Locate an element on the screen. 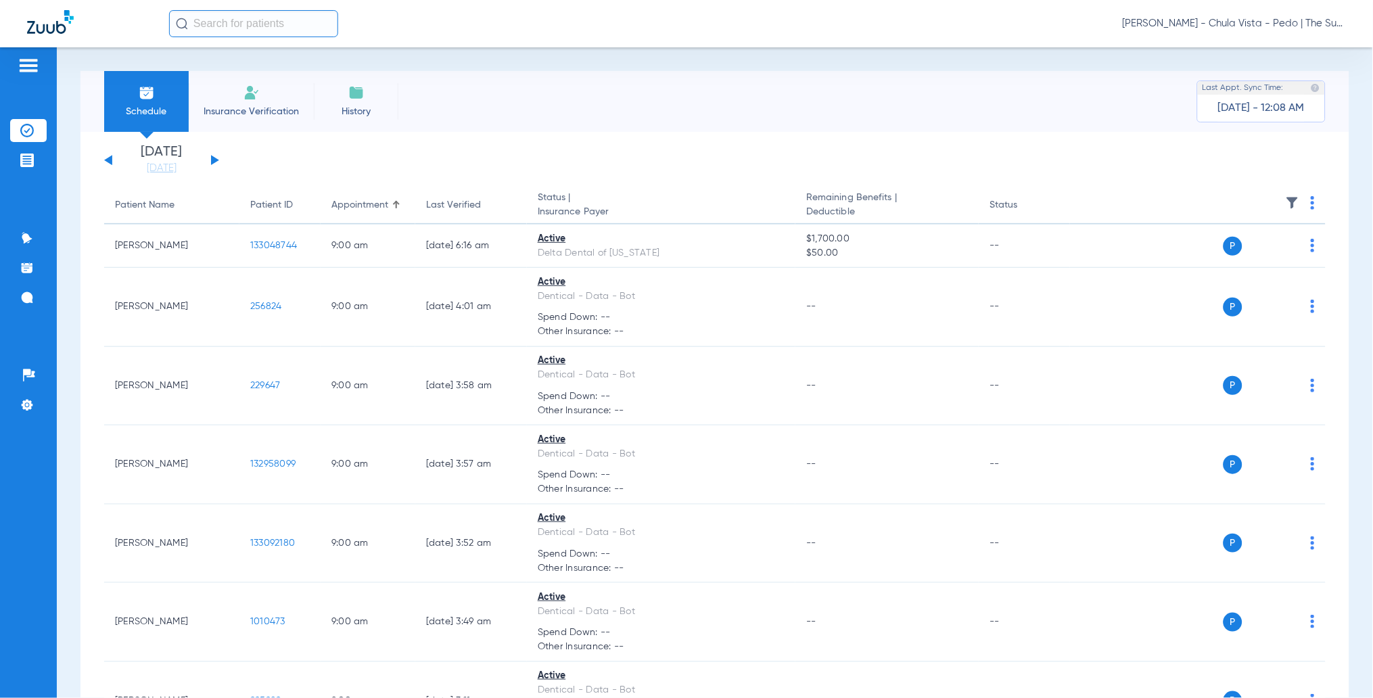 The image size is (1373, 698). span: History is located at coordinates (356, 112).